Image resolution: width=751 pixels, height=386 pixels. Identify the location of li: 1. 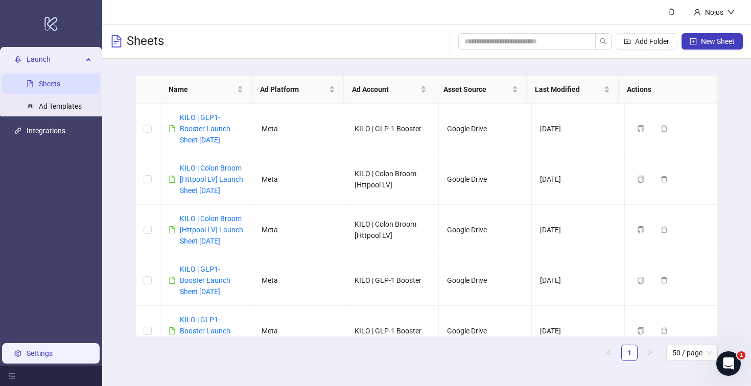
(629, 353).